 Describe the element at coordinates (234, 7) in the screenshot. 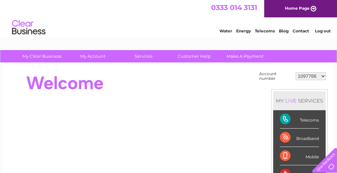

I see `span: 0333 014 3131` at that location.